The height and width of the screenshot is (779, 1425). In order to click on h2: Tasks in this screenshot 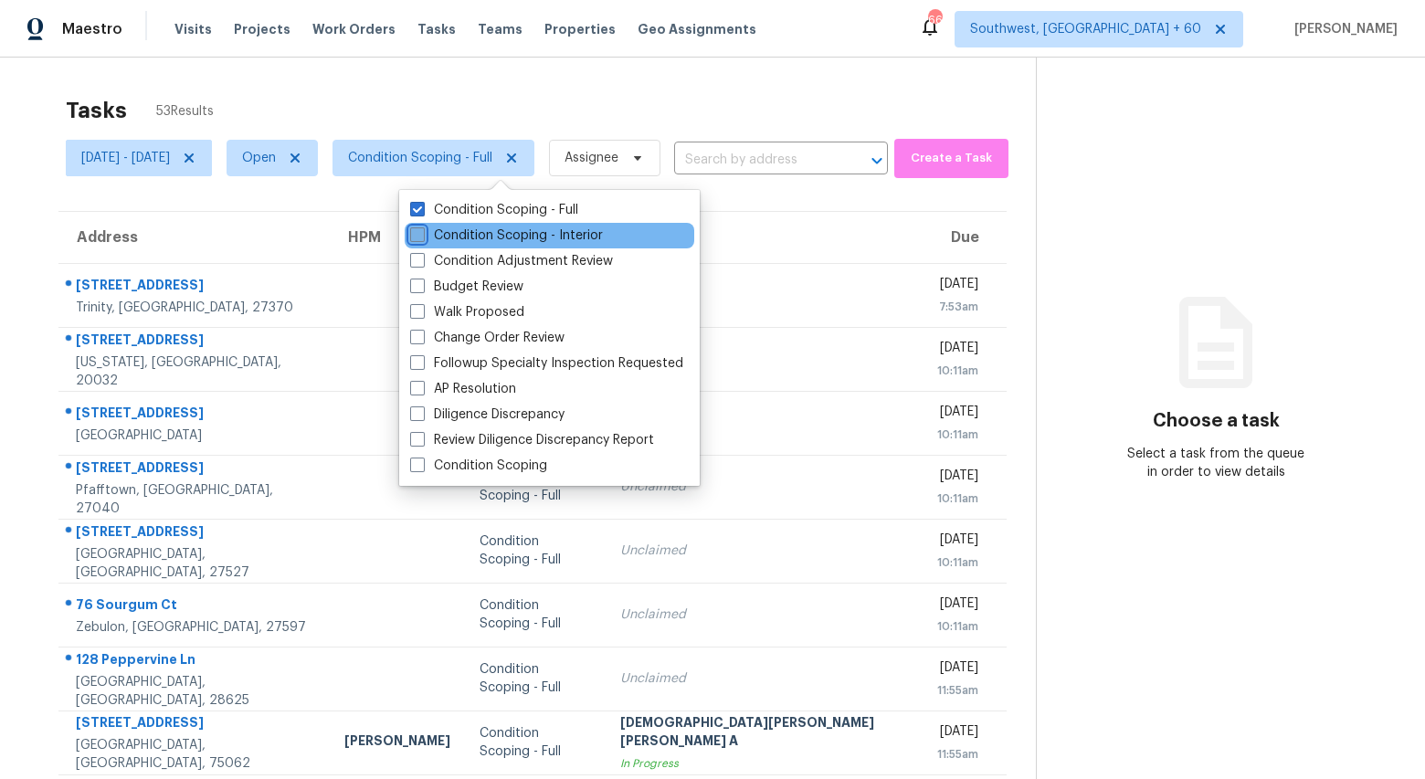, I will do `click(96, 110)`.